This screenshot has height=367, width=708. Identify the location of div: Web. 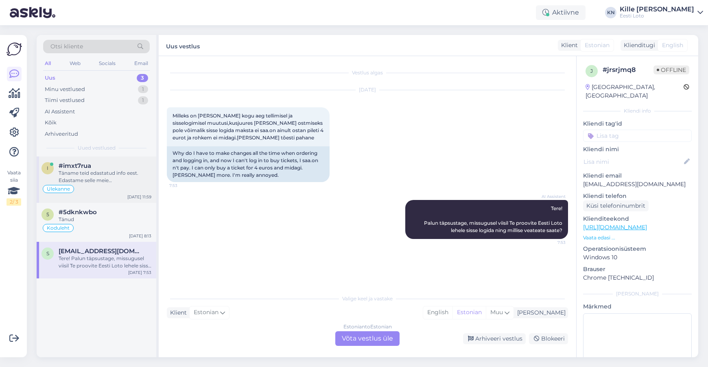
(75, 63).